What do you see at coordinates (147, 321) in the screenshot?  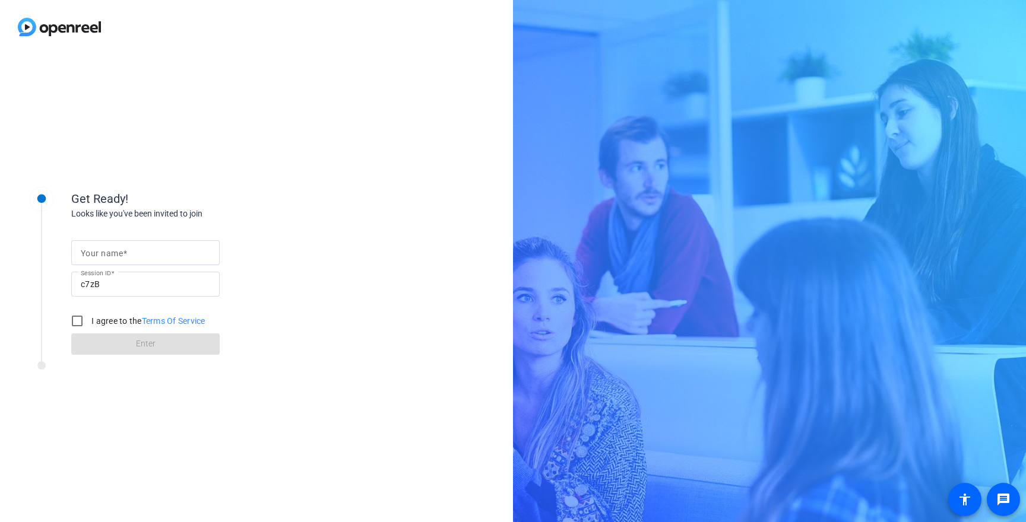 I see `label: I agree to the` at bounding box center [147, 321].